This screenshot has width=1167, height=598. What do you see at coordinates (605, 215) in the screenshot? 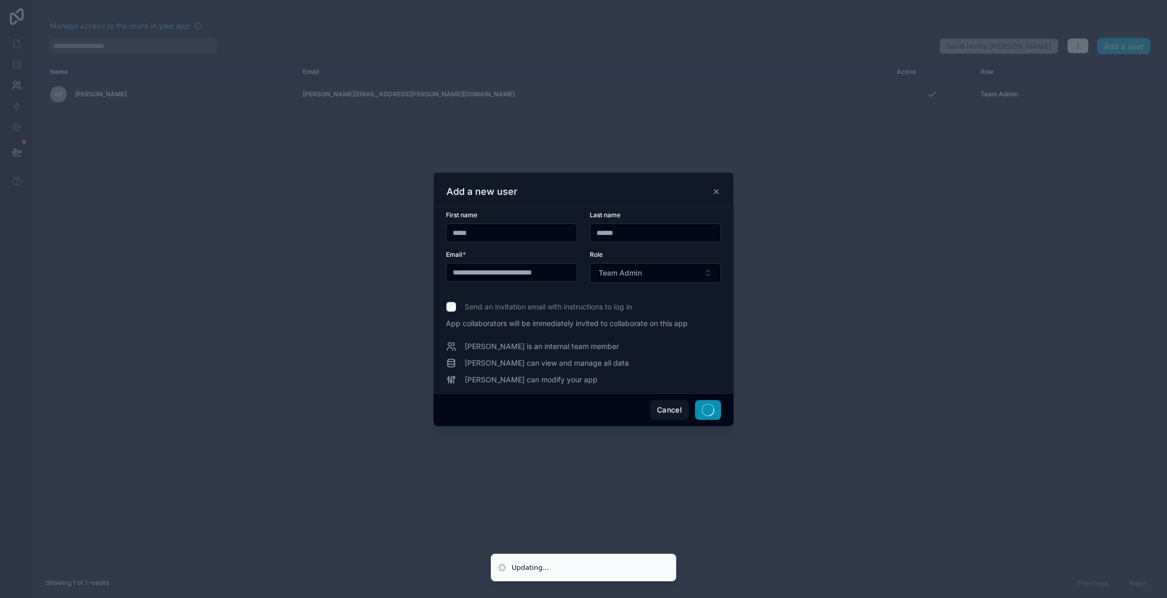
I see `span: Last name` at bounding box center [605, 215].